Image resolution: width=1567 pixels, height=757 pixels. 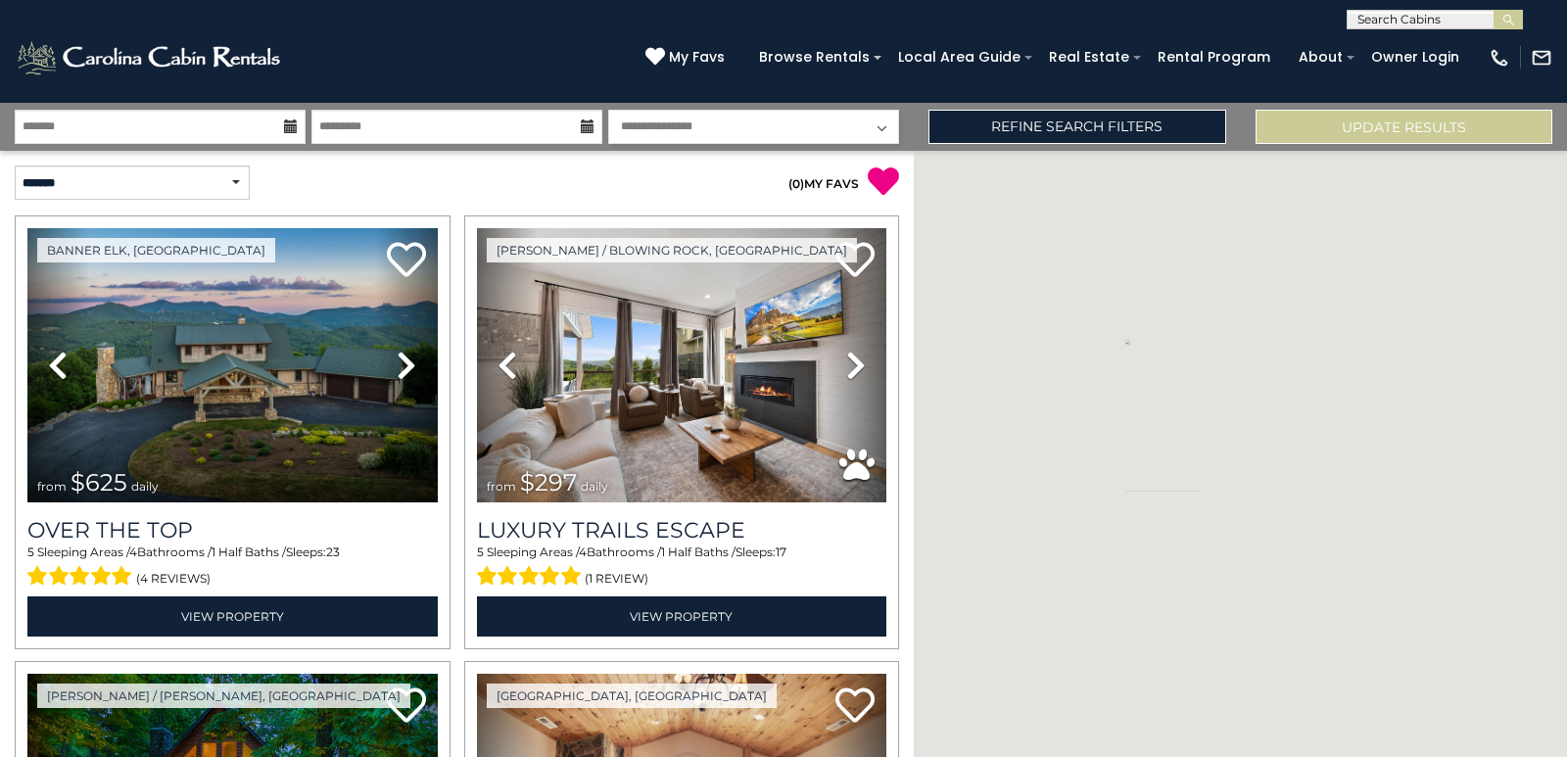 I want to click on a: Browse Rentals, so click(x=814, y=57).